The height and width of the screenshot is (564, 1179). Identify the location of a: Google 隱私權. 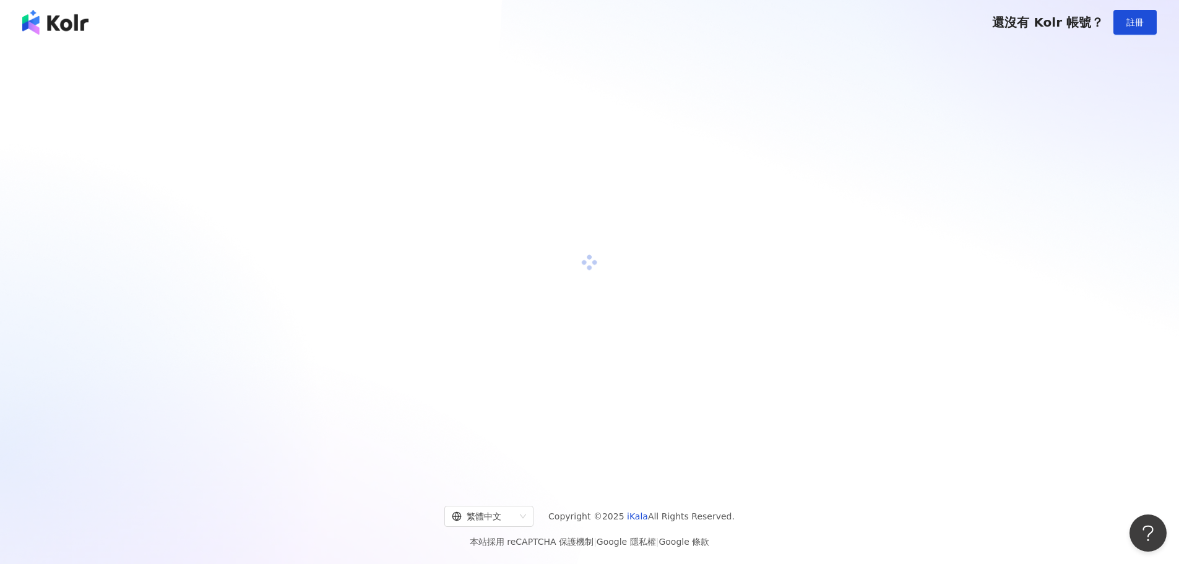
(626, 541).